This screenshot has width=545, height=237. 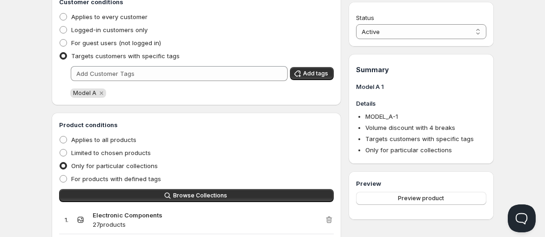 I want to click on span: MODEL_A-1, so click(x=381, y=116).